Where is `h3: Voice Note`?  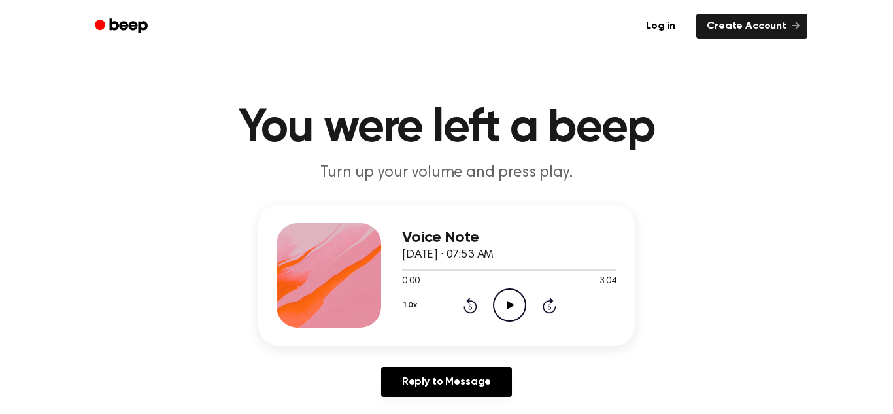
h3: Voice Note is located at coordinates (509, 237).